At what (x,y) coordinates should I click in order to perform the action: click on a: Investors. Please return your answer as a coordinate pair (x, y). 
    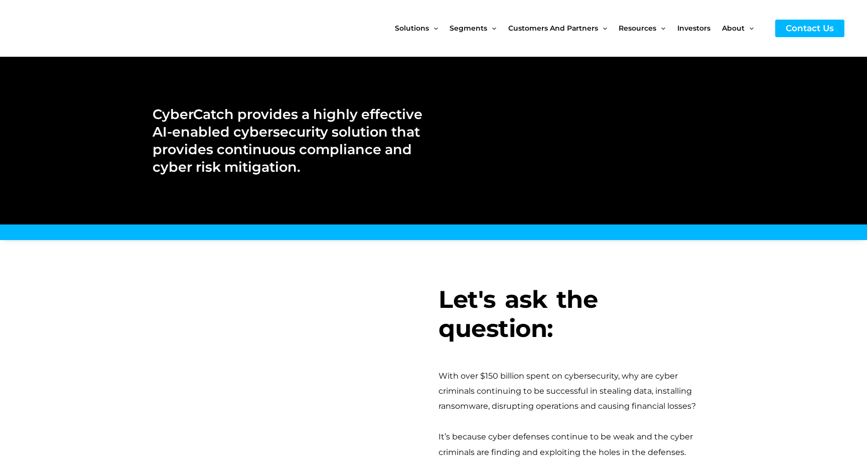
    Looking at the image, I should click on (700, 28).